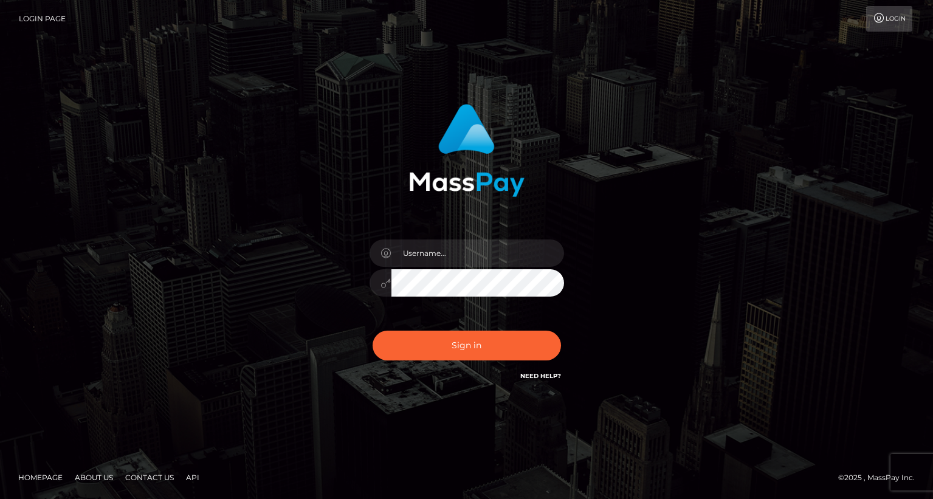  What do you see at coordinates (467, 150) in the screenshot?
I see `img: MassPay Login` at bounding box center [467, 150].